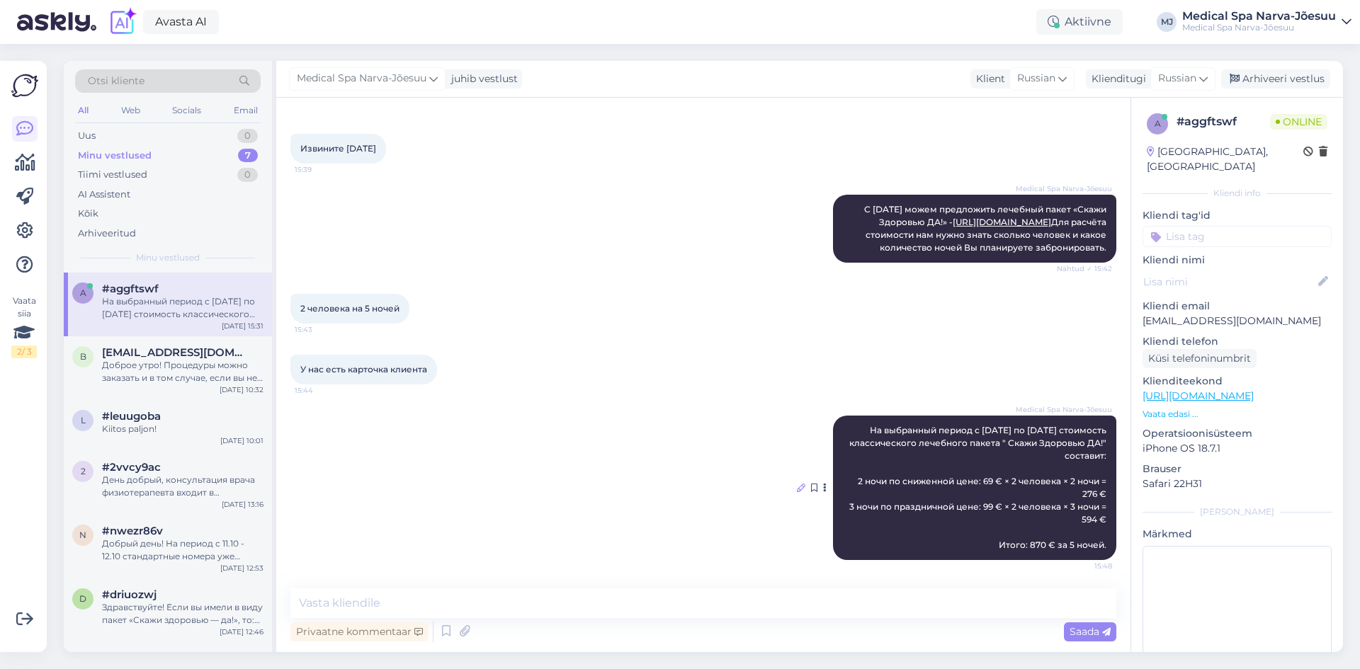 This screenshot has height=669, width=1360. What do you see at coordinates (83, 356) in the screenshot?
I see `span: b` at bounding box center [83, 356].